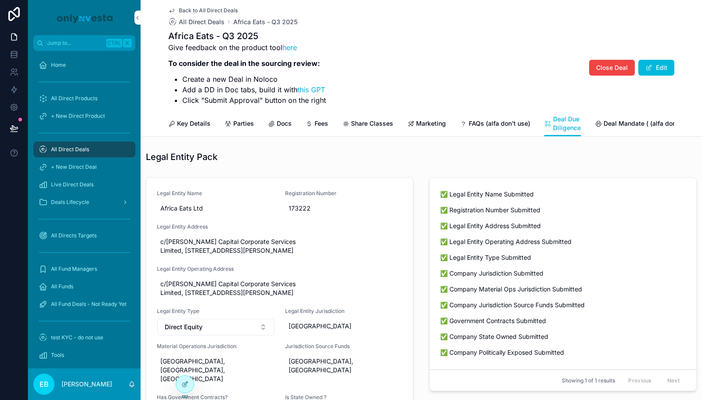  Describe the element at coordinates (89, 304) in the screenshot. I see `span: All Fund Deals - Not Ready Yet` at that location.